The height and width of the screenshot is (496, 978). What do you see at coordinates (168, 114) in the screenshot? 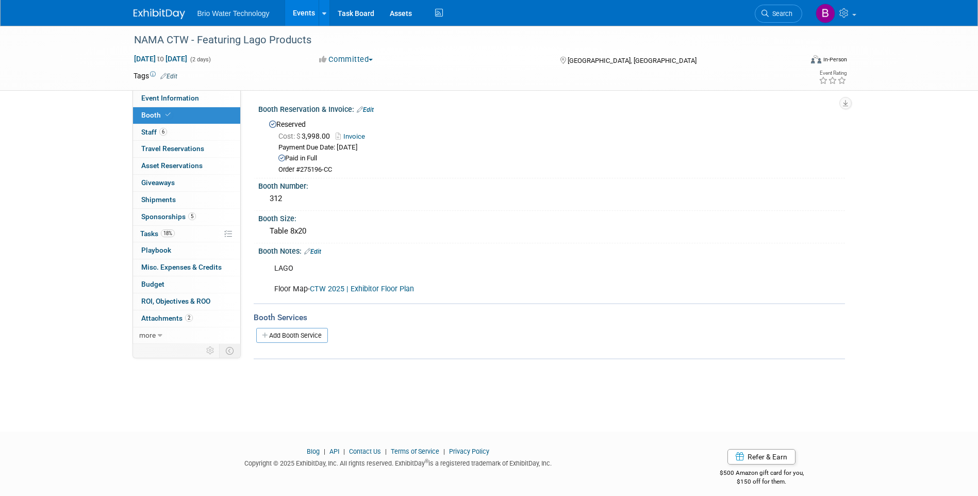
I see `i: Booth reservation complete` at bounding box center [168, 114].